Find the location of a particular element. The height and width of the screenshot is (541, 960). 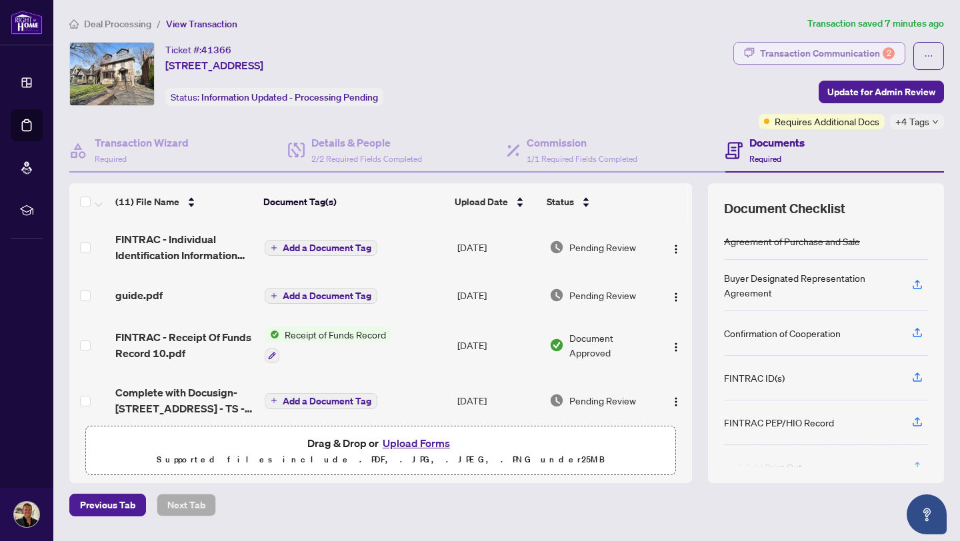

span: 41366 is located at coordinates (216, 50).